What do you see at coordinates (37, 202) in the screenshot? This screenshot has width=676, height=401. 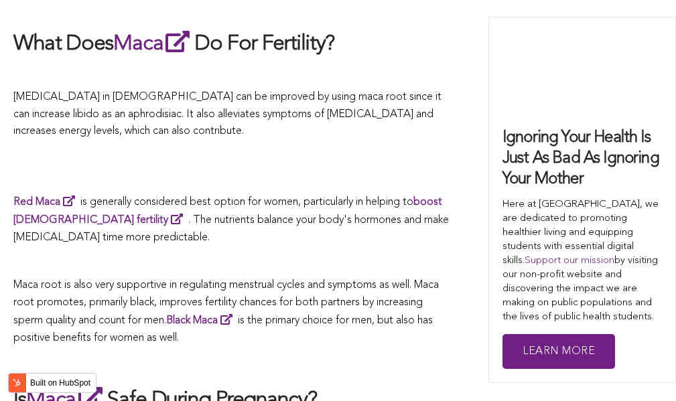 I see `strong: Red Maca` at bounding box center [37, 202].